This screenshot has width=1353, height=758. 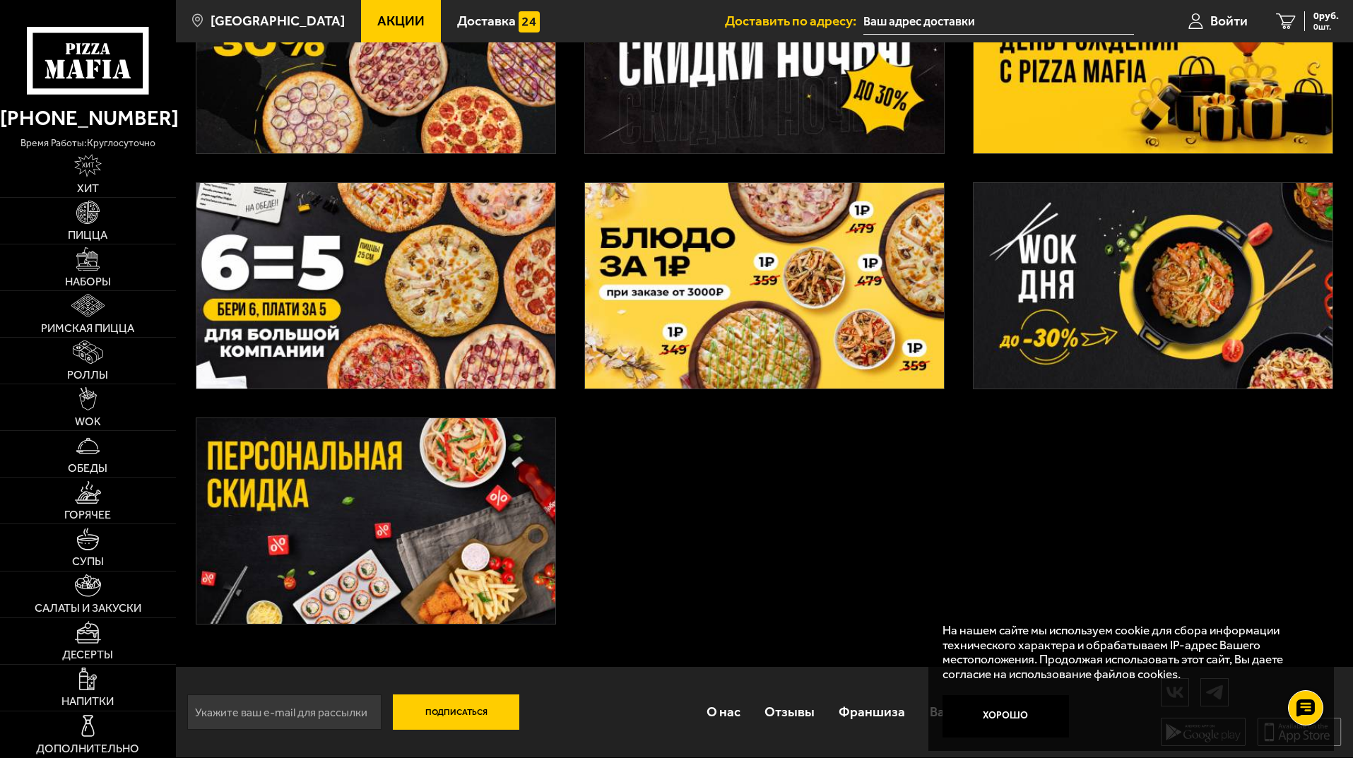 What do you see at coordinates (88, 468) in the screenshot?
I see `span: Обеды` at bounding box center [88, 468].